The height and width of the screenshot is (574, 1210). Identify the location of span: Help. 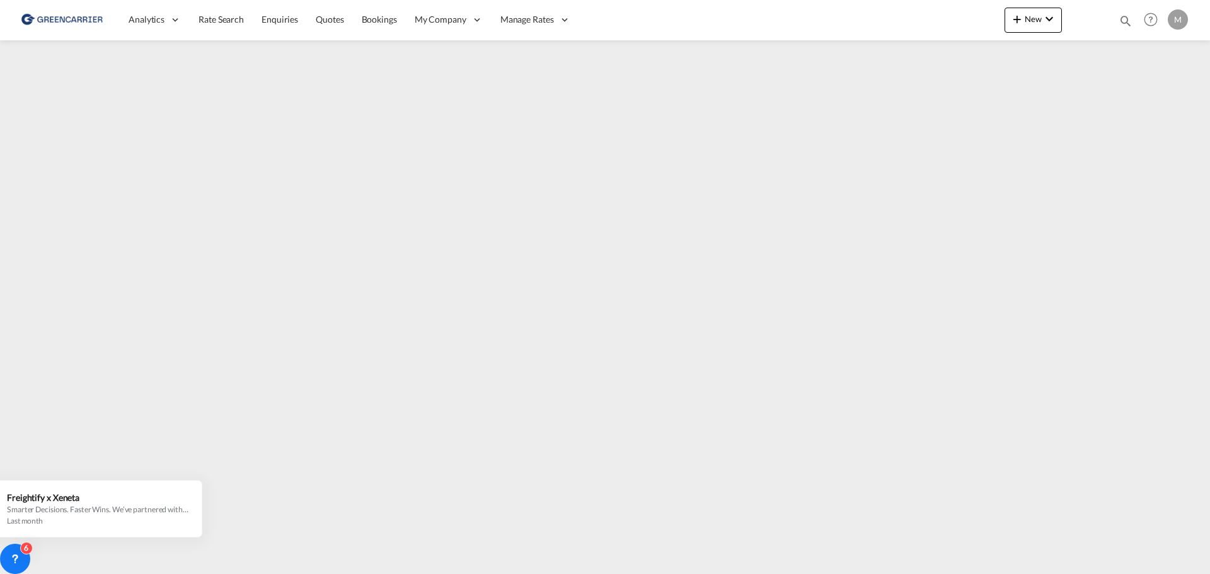
(1151, 20).